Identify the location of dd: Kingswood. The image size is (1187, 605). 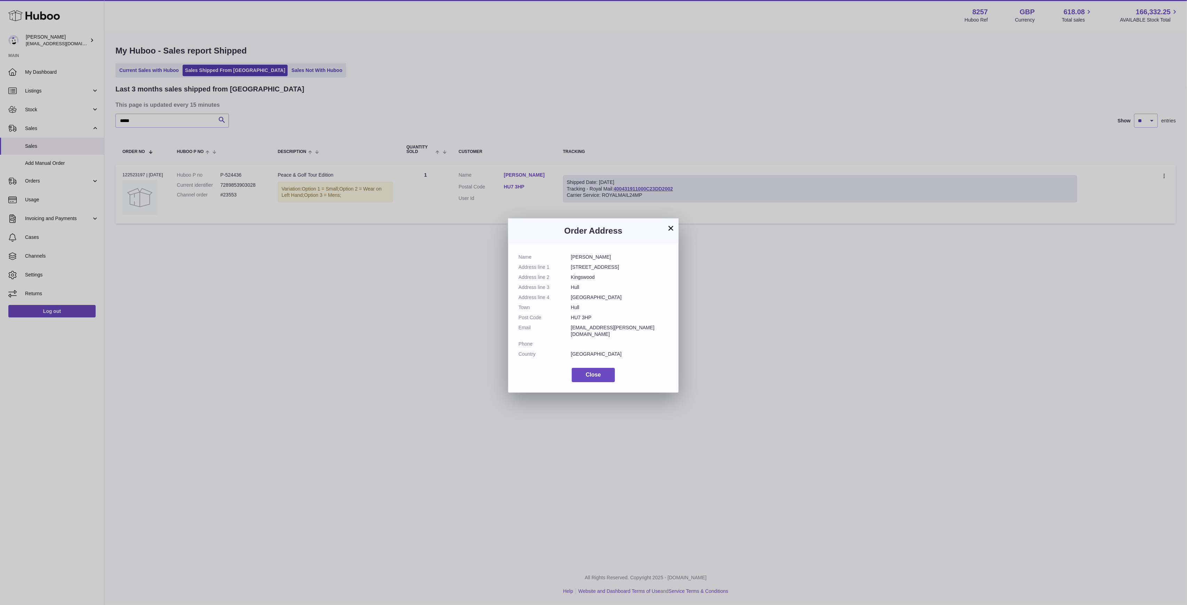
(620, 277).